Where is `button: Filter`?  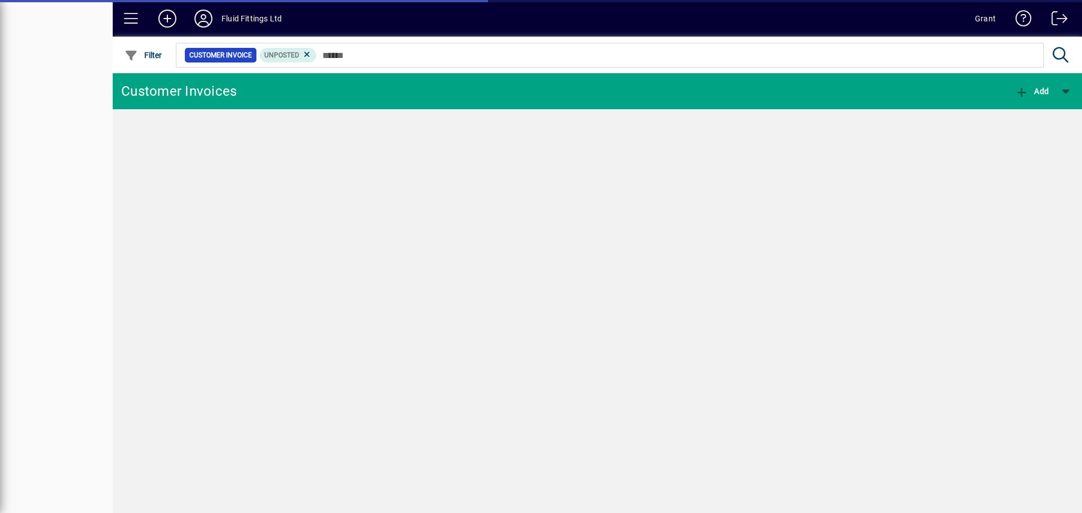 button: Filter is located at coordinates (143, 55).